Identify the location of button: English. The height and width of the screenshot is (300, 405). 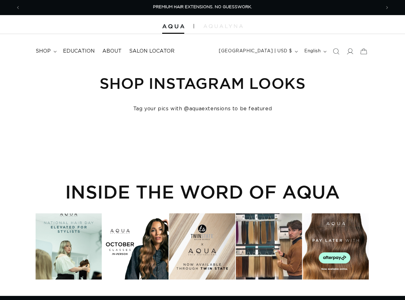
(315, 51).